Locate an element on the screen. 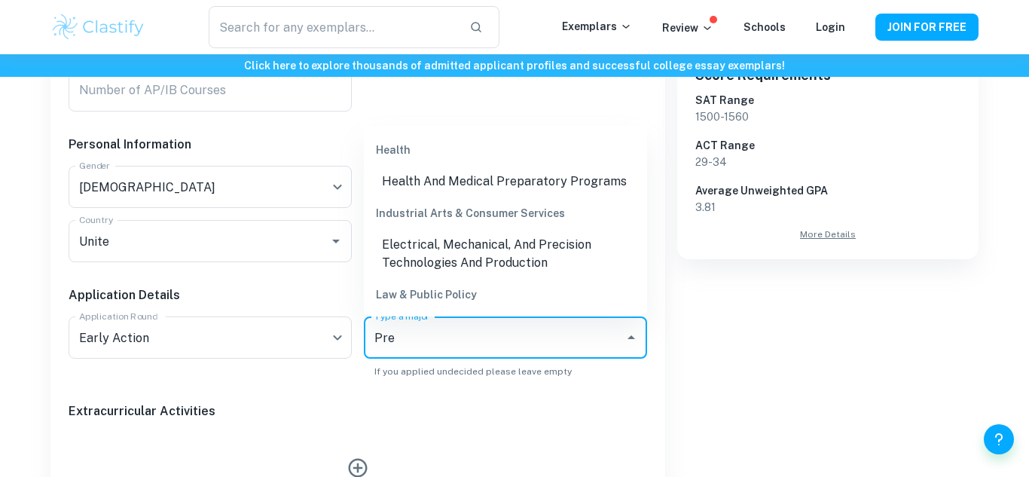 The height and width of the screenshot is (477, 1029). button: JOIN FOR FREE is located at coordinates (926, 27).